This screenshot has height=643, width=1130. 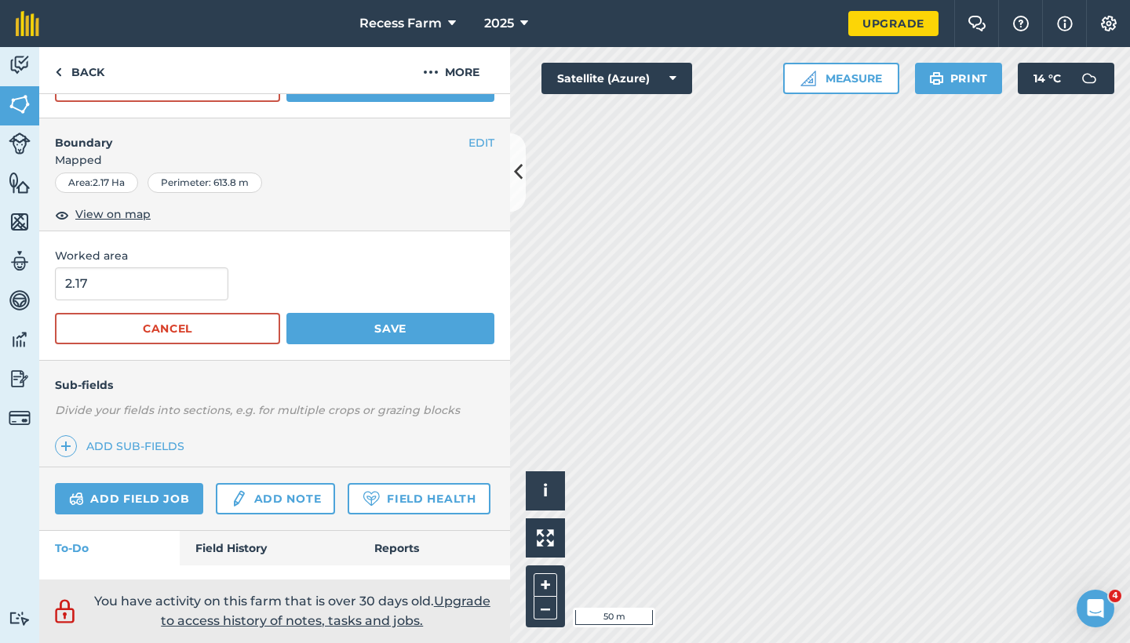 I want to click on h4: Sub-fields, so click(x=275, y=385).